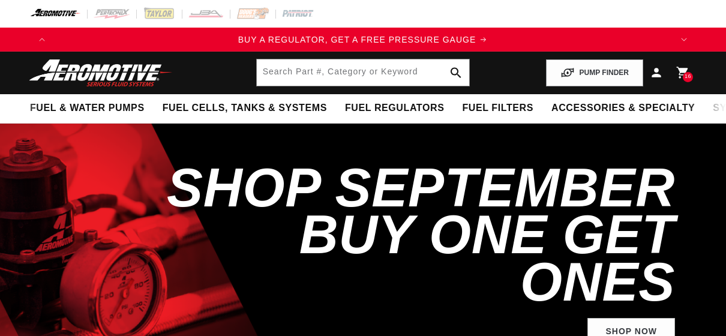 Image resolution: width=726 pixels, height=336 pixels. I want to click on button: search button, so click(456, 73).